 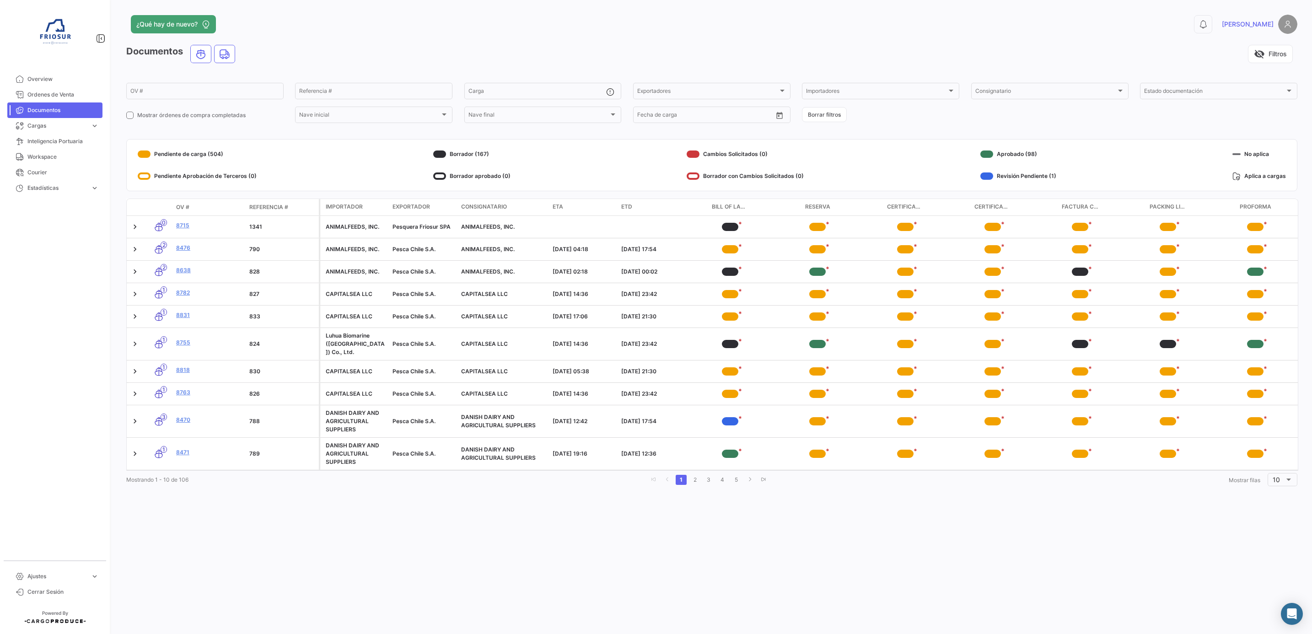 What do you see at coordinates (1244, 480) in the screenshot?
I see `span: Mostrar filas` at bounding box center [1244, 480].